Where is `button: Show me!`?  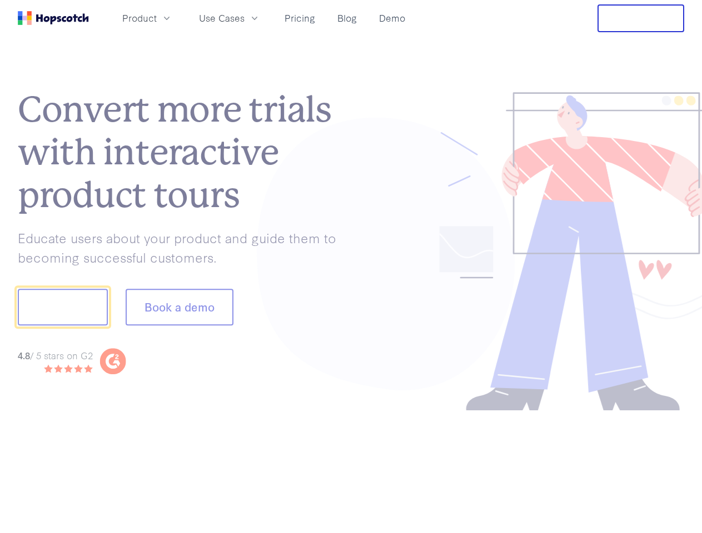
button: Show me! is located at coordinates (63, 308).